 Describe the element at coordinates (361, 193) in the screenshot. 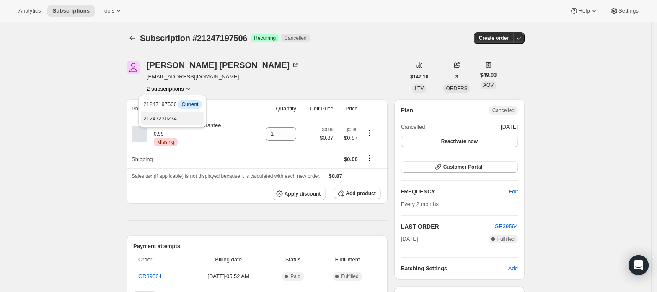

I see `span: Add product` at that location.